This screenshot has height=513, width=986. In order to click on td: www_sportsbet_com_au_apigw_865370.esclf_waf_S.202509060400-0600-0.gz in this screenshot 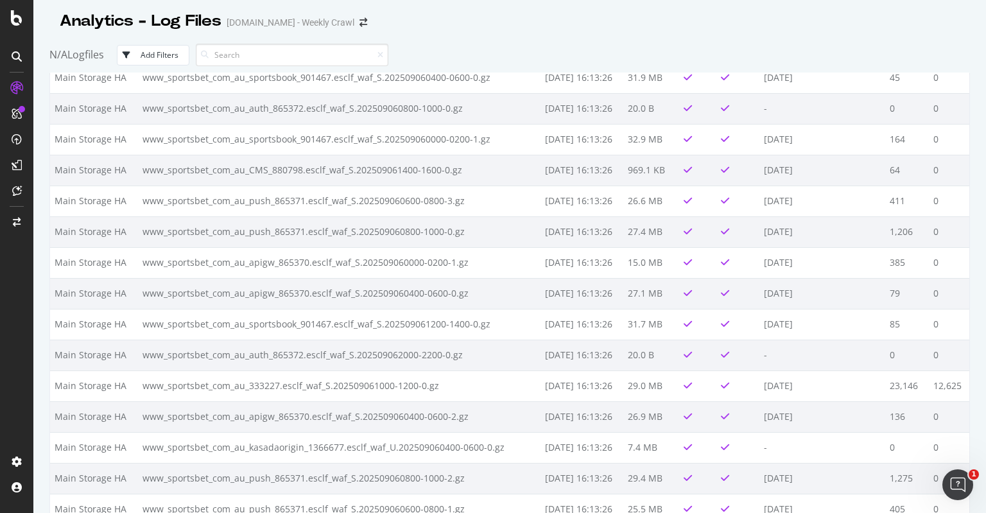, I will do `click(340, 293)`.